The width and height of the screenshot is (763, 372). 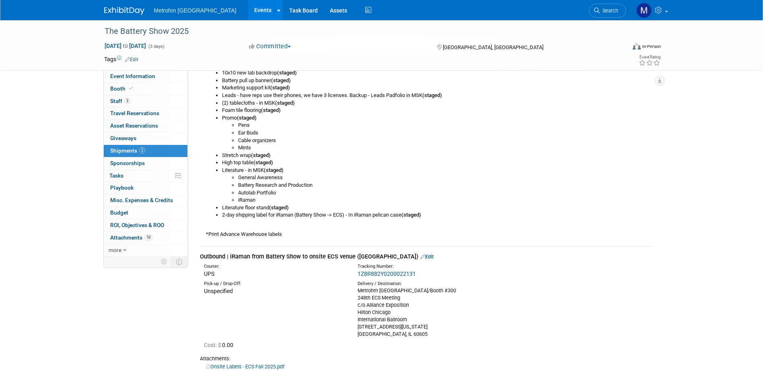 I want to click on a: Budget, so click(x=146, y=213).